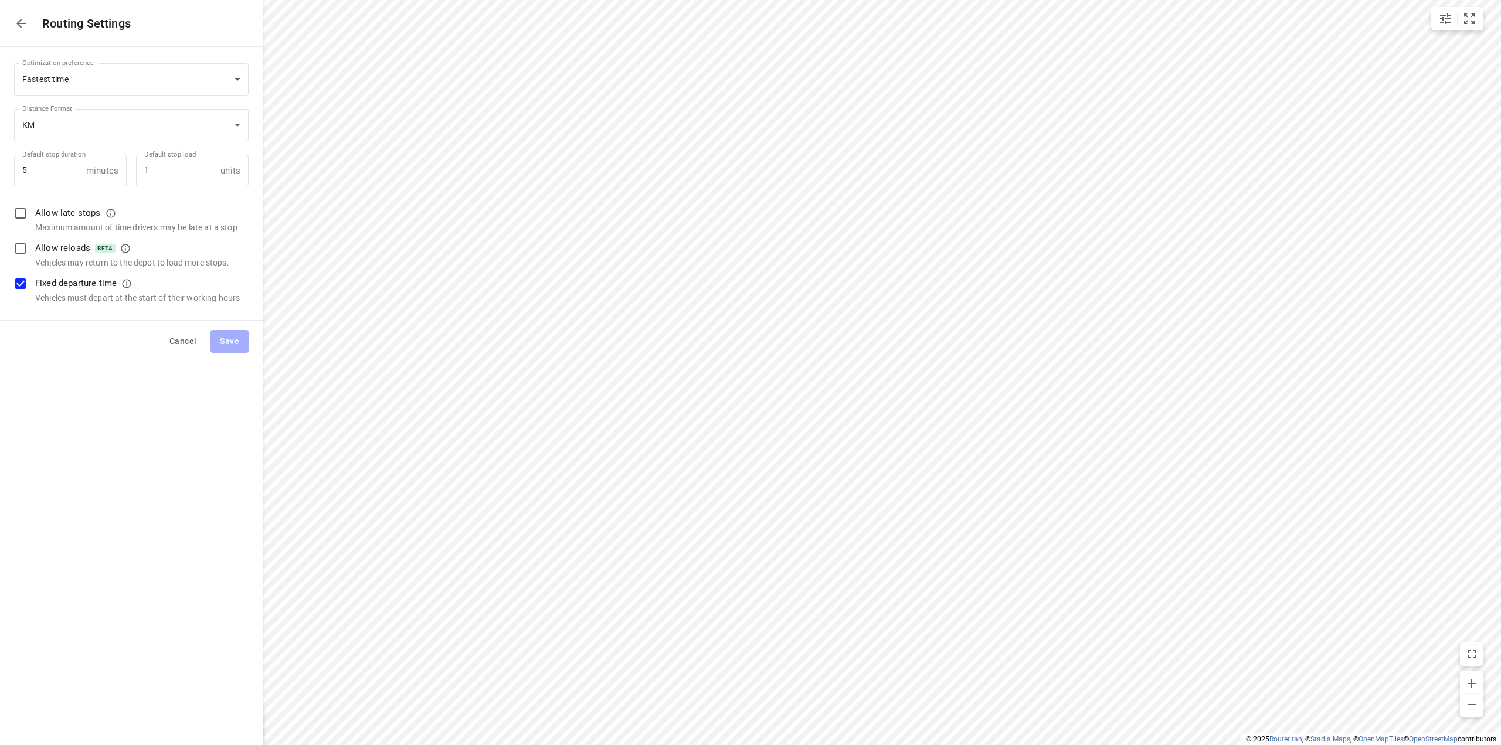 This screenshot has height=745, width=1501. Describe the element at coordinates (1286, 739) in the screenshot. I see `a: Routetitan` at that location.